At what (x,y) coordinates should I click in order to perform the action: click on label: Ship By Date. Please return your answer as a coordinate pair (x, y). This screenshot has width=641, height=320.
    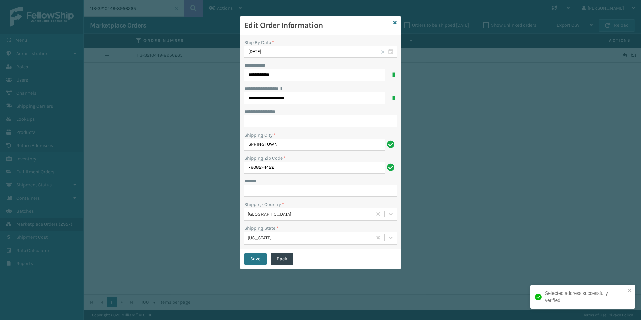
    Looking at the image, I should click on (259, 42).